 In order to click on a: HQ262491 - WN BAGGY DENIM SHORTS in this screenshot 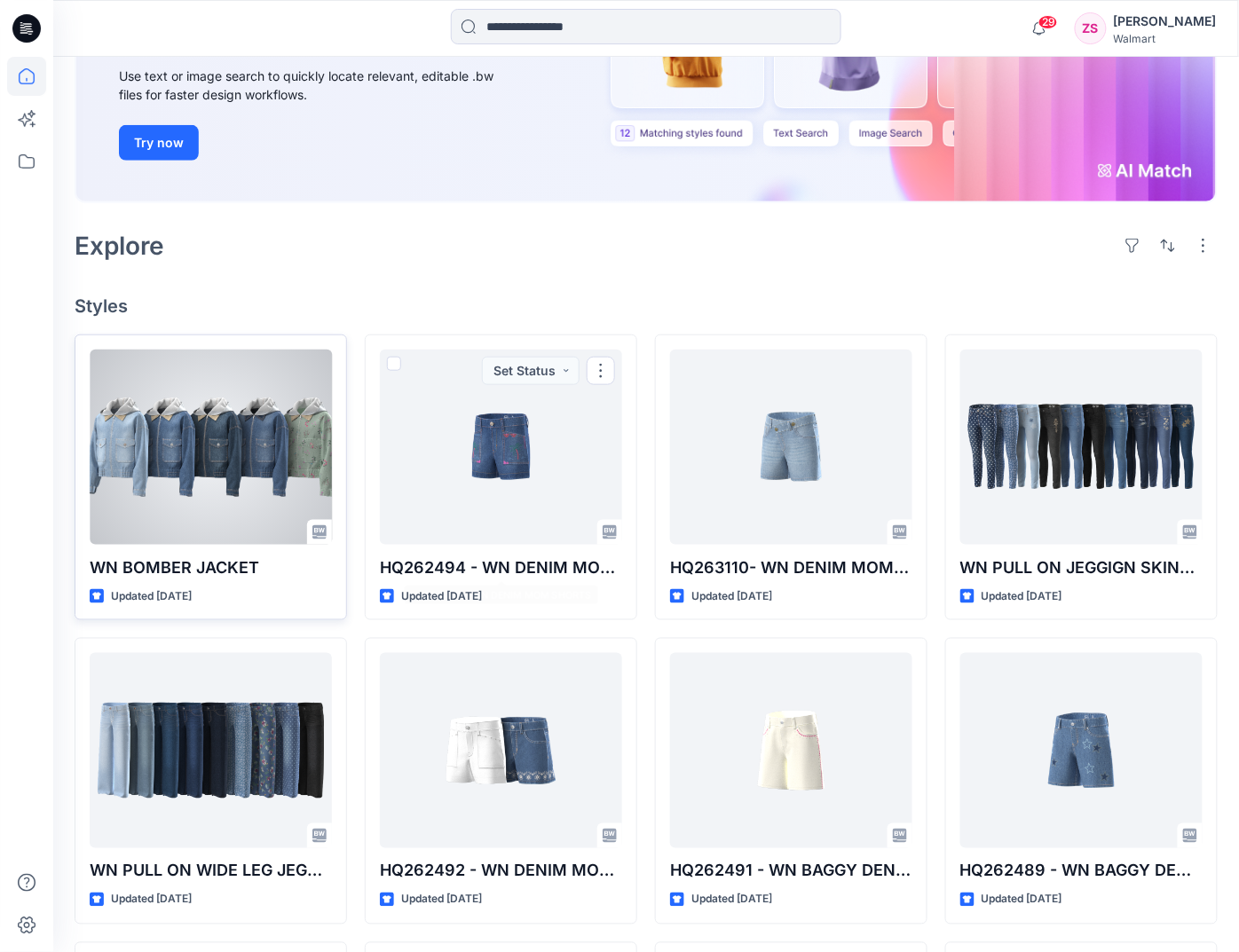, I will do `click(790, 750)`.